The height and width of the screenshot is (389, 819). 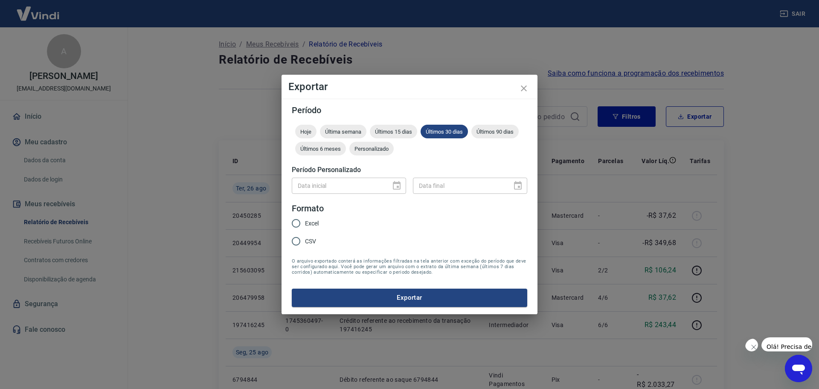 What do you see at coordinates (409, 87) in the screenshot?
I see `h4: Exportar` at bounding box center [409, 87].